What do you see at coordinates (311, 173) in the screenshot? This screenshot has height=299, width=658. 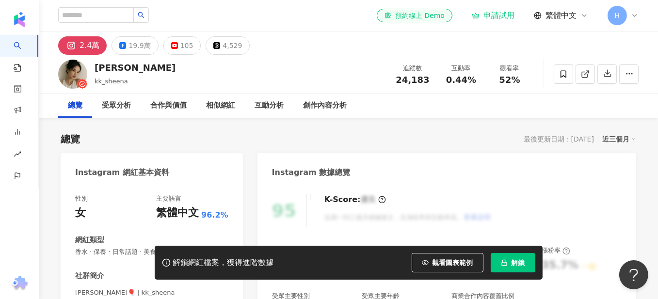 I see `div: Instagram 數據總覽` at bounding box center [311, 173].